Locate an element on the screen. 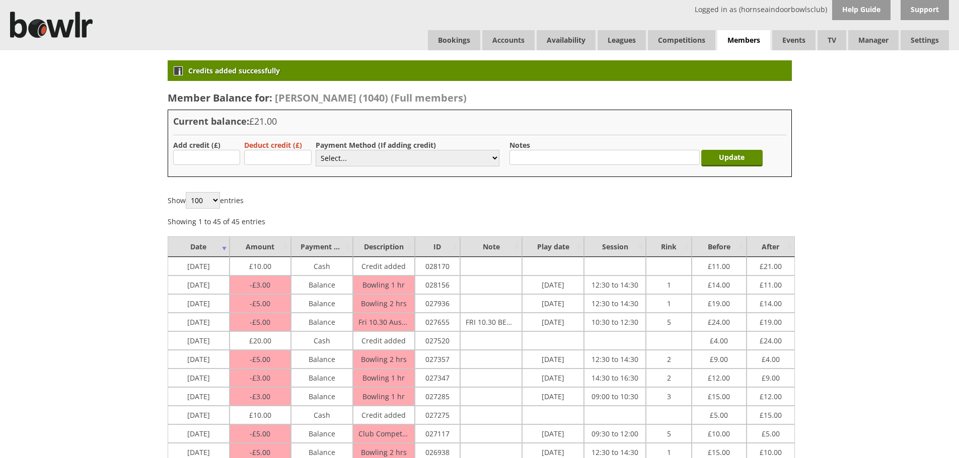 The height and width of the screenshot is (458, 959). a: Bookings is located at coordinates (454, 40).